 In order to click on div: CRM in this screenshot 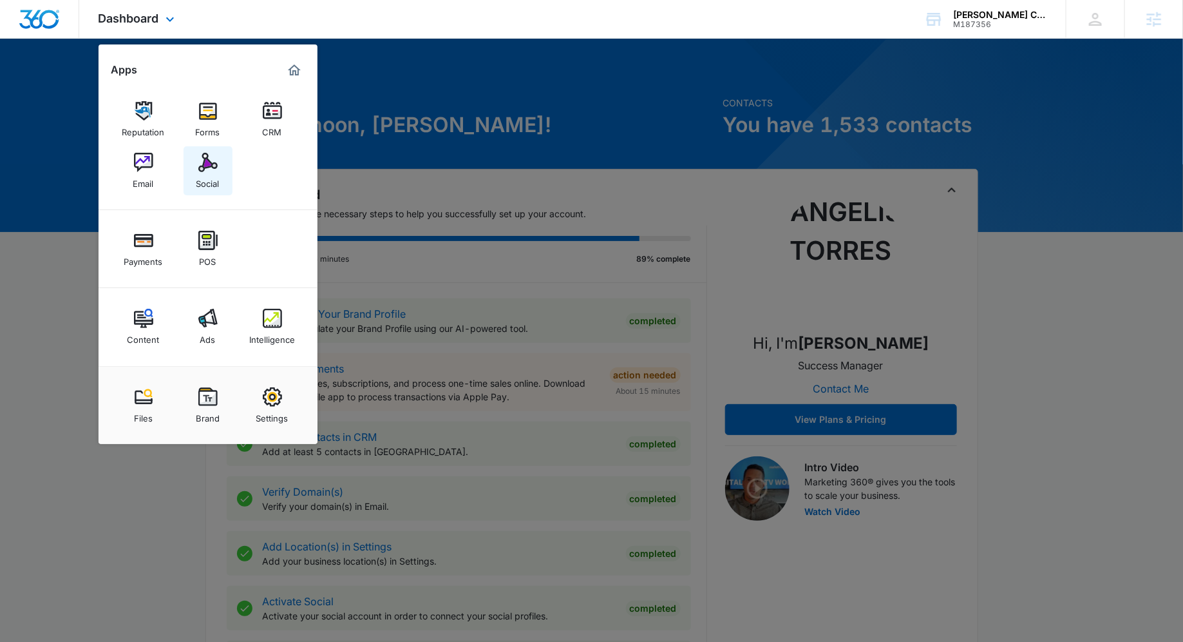, I will do `click(272, 129)`.